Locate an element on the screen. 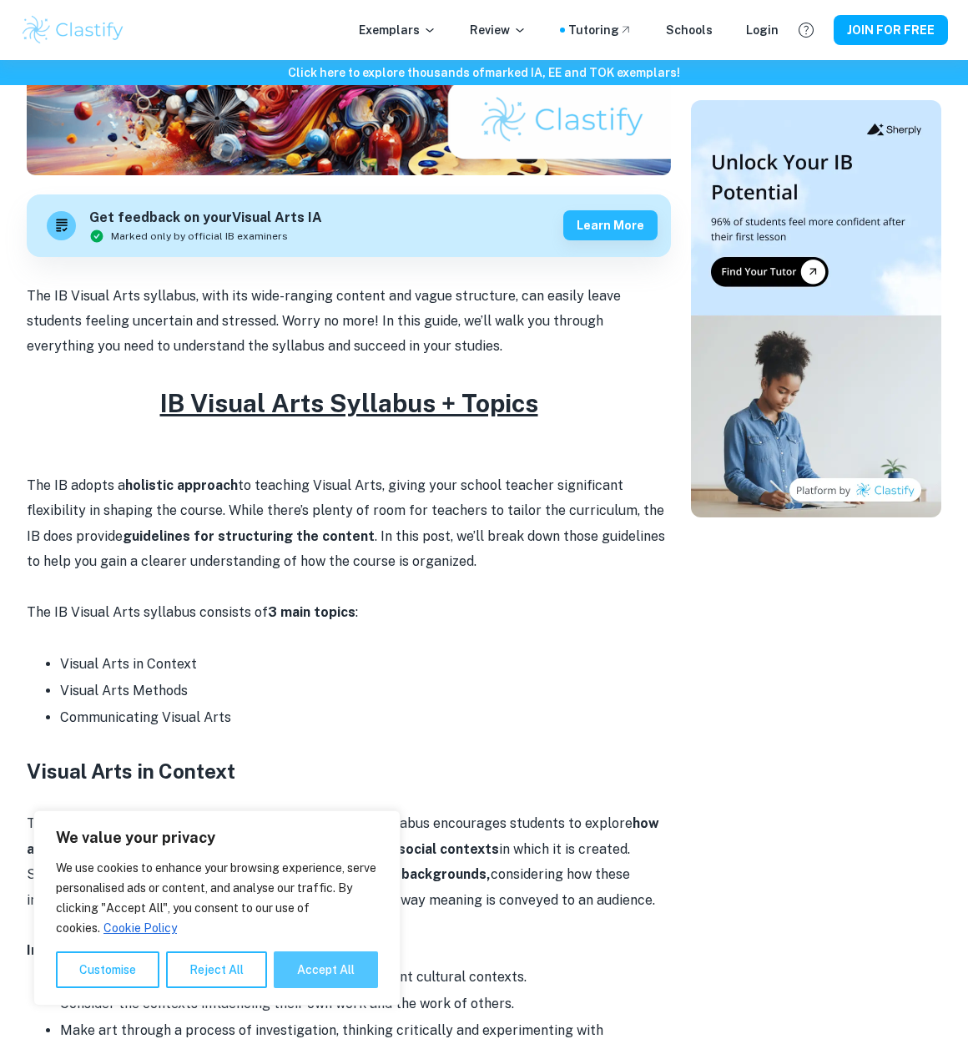 This screenshot has height=1039, width=968. strong: In this topic, student will: is located at coordinates (110, 950).